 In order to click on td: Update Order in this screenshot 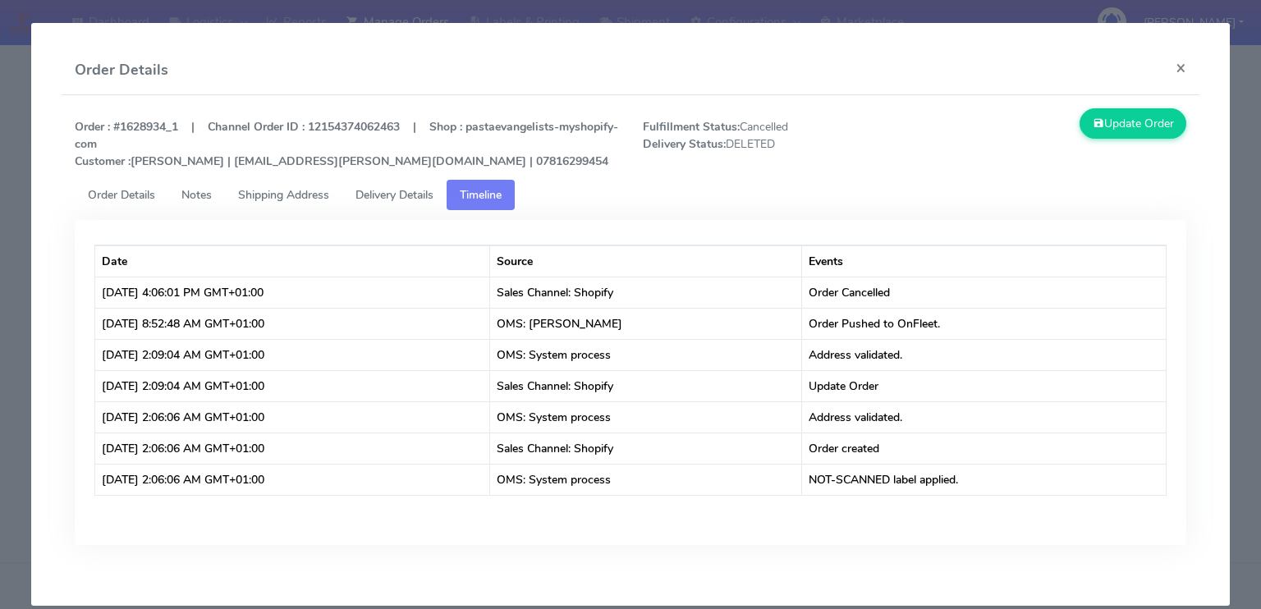, I will do `click(984, 386)`.